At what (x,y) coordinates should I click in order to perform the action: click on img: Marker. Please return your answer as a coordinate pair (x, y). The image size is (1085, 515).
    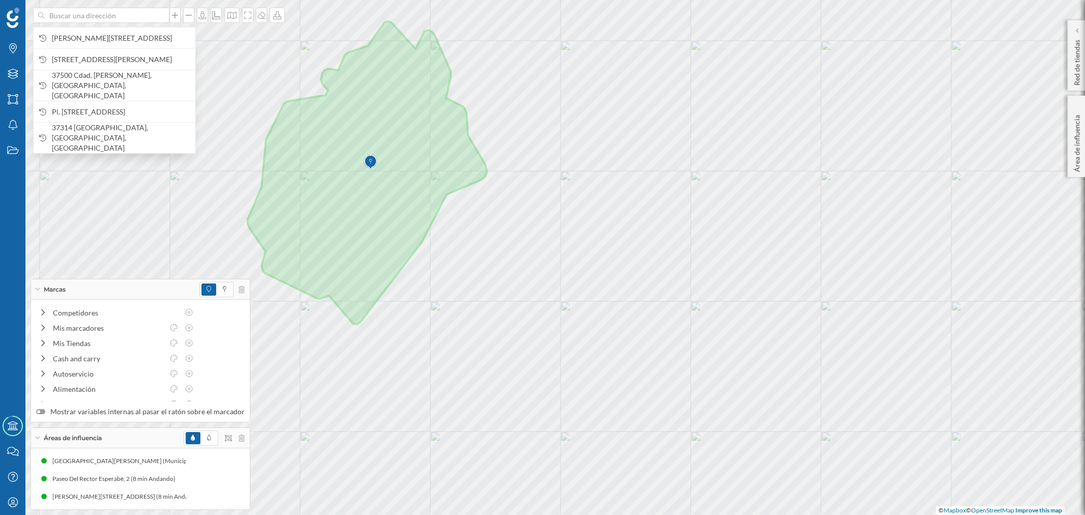
    Looking at the image, I should click on (370, 162).